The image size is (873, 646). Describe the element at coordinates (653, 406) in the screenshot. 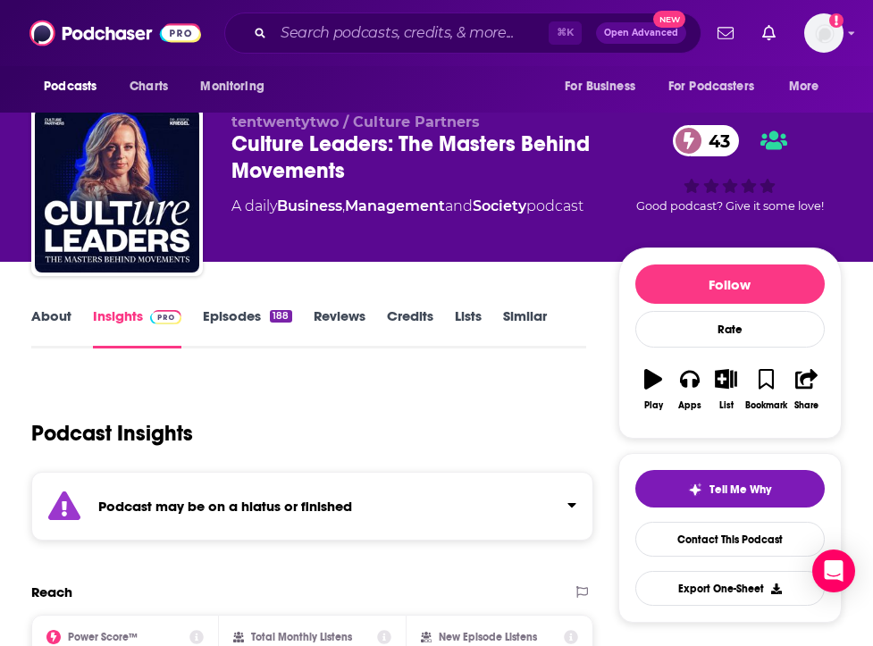

I see `div: Play` at that location.